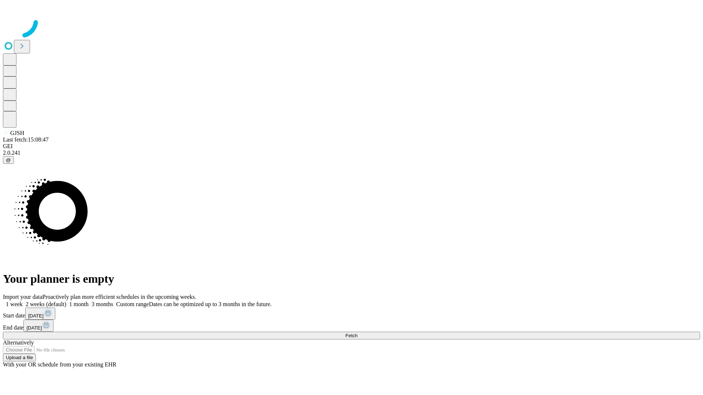 Image resolution: width=703 pixels, height=395 pixels. Describe the element at coordinates (23, 297) in the screenshot. I see `span: Import your data` at that location.